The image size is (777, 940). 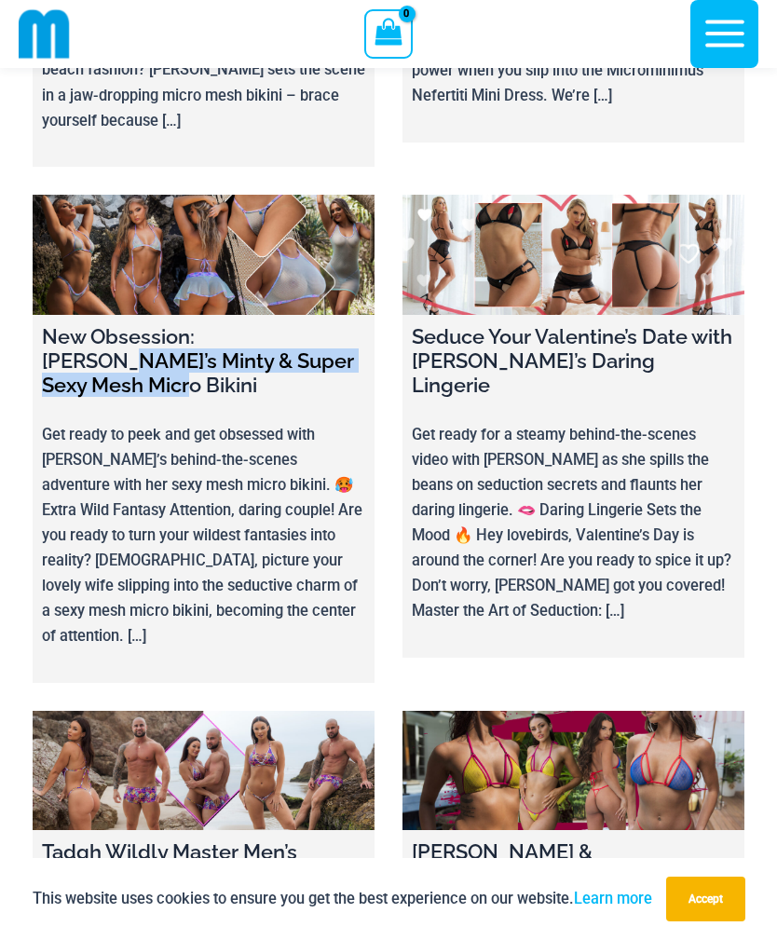 I want to click on button: Accept, so click(x=705, y=899).